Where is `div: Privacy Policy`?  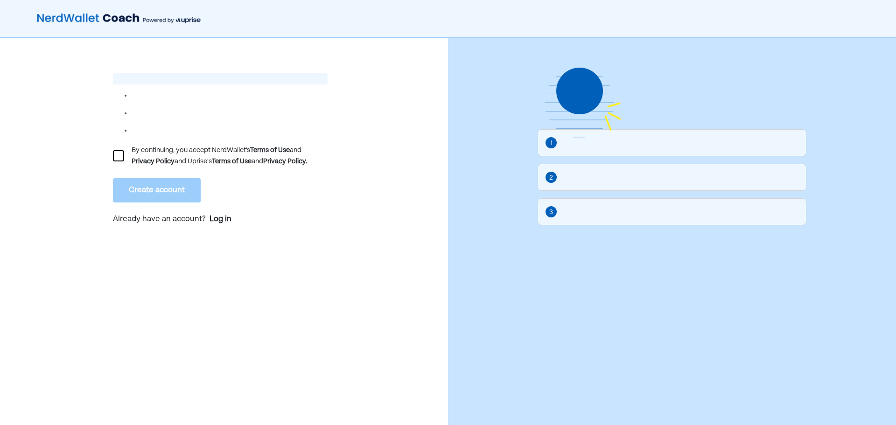 div: Privacy Policy is located at coordinates (153, 161).